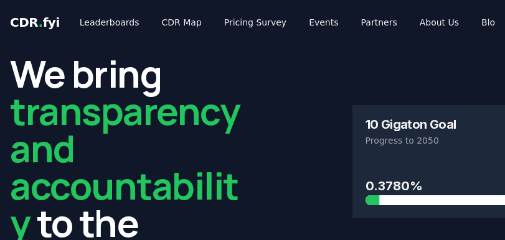 The height and width of the screenshot is (240, 505). I want to click on a: Partners, so click(379, 22).